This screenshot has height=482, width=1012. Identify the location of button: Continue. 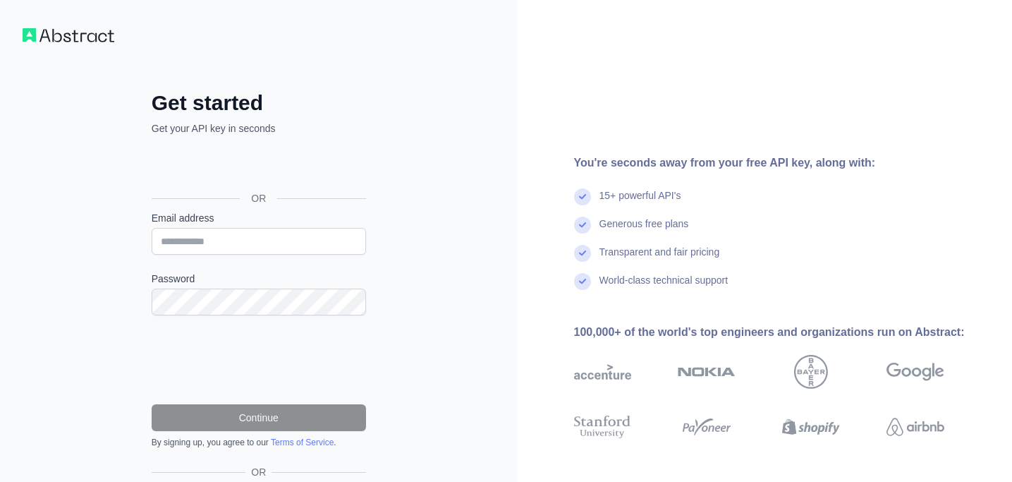
(259, 417).